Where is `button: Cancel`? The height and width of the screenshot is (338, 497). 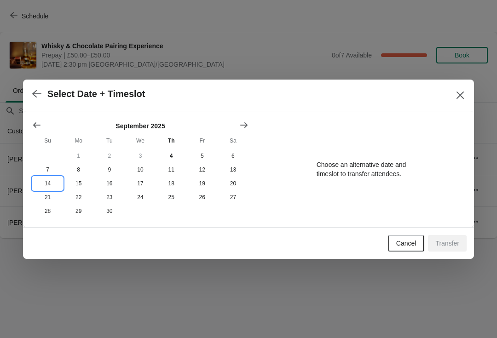 button: Cancel is located at coordinates (406, 243).